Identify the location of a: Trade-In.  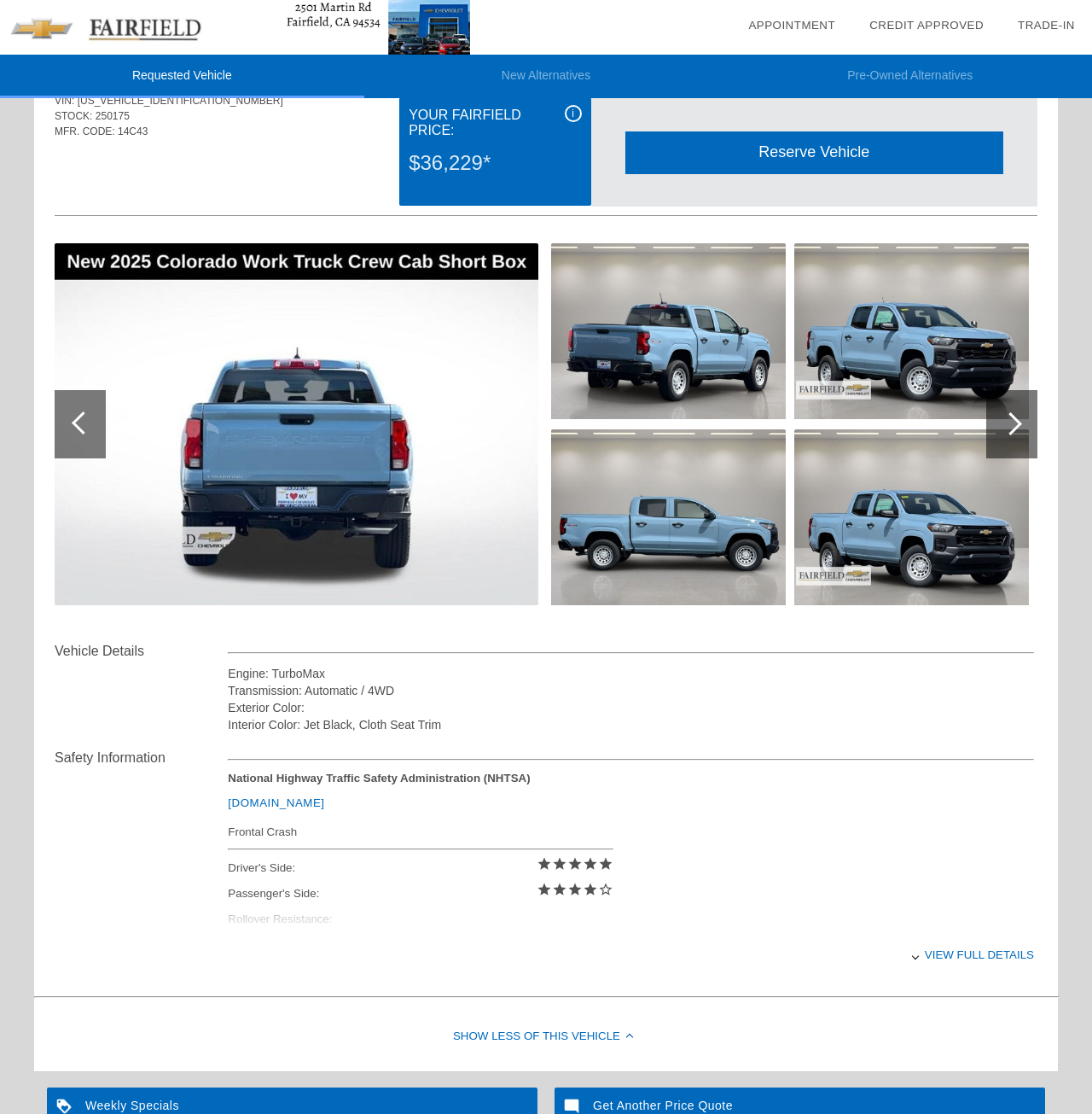
(1046, 25).